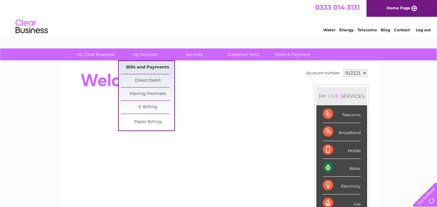 This screenshot has width=437, height=207. I want to click on a: Log out, so click(423, 30).